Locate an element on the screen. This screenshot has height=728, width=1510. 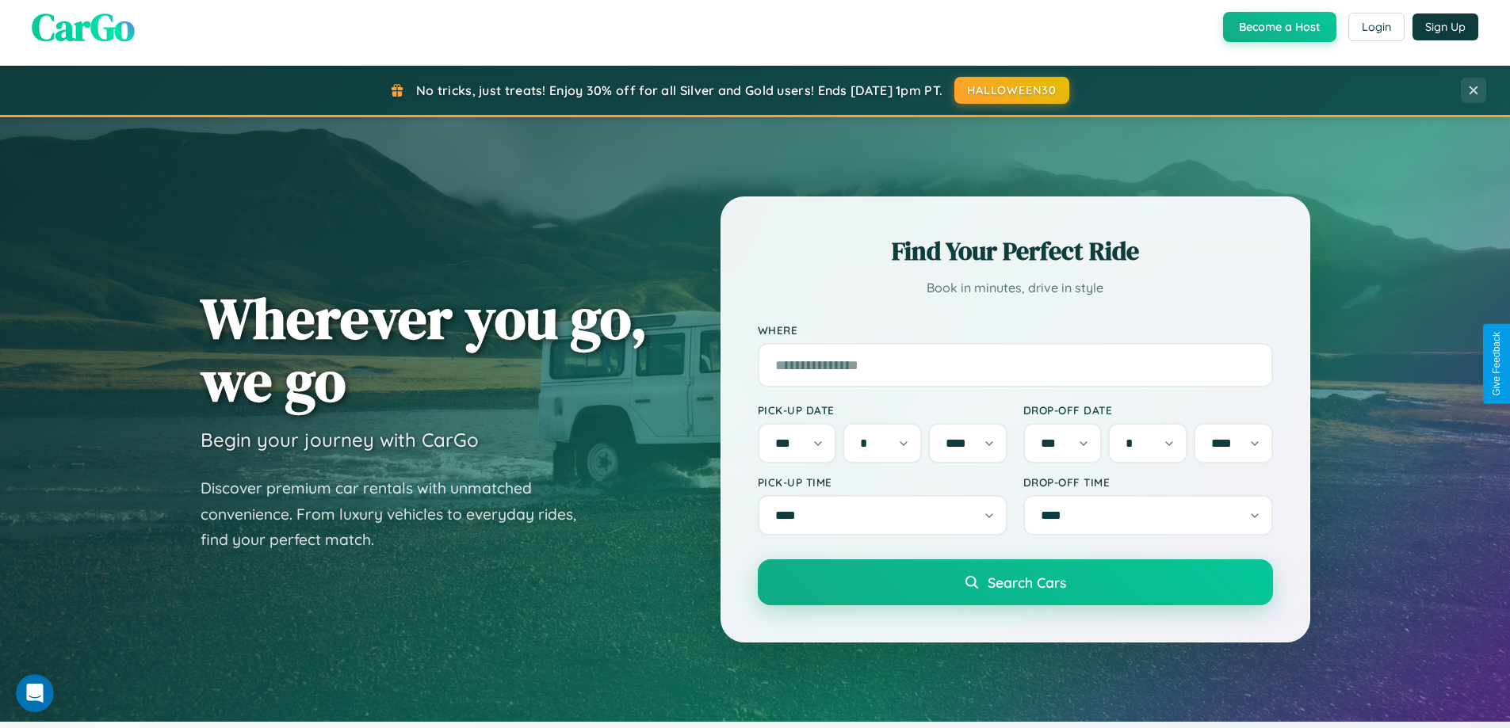
button: Login is located at coordinates (1376, 27).